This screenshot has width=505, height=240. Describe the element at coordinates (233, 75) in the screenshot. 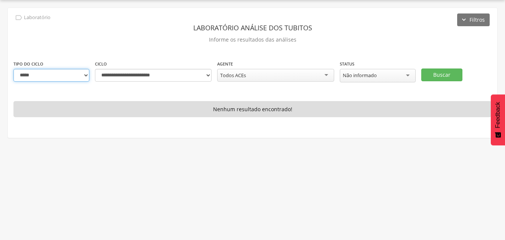

I see `div: Todos ACEs` at that location.